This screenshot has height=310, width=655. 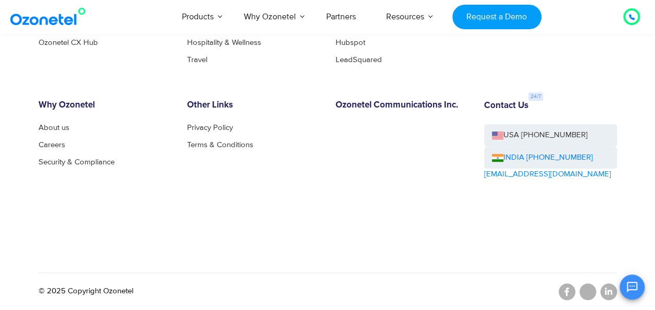 What do you see at coordinates (197, 59) in the screenshot?
I see `a: Travel` at bounding box center [197, 59].